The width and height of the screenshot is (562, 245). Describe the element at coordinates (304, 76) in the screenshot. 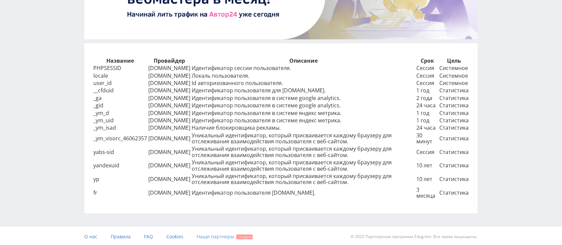

I see `td: Локаль пользователя.` at that location.